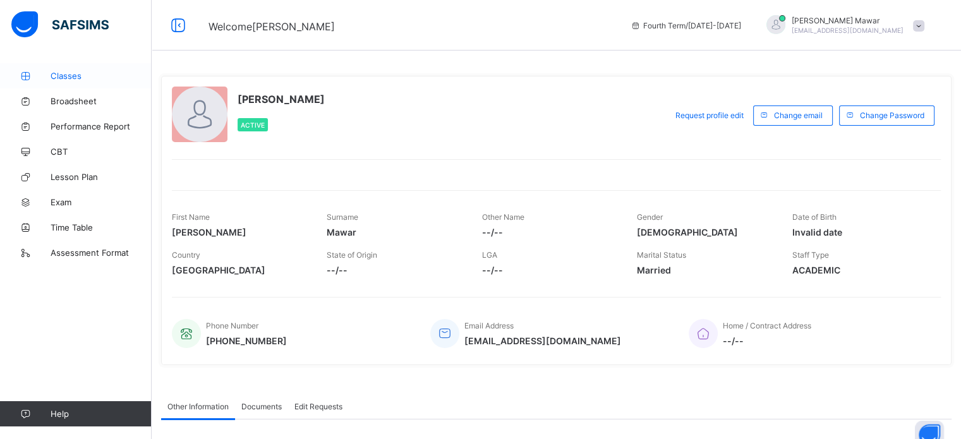 This screenshot has width=961, height=439. Describe the element at coordinates (394, 232) in the screenshot. I see `span: Mawar` at that location.